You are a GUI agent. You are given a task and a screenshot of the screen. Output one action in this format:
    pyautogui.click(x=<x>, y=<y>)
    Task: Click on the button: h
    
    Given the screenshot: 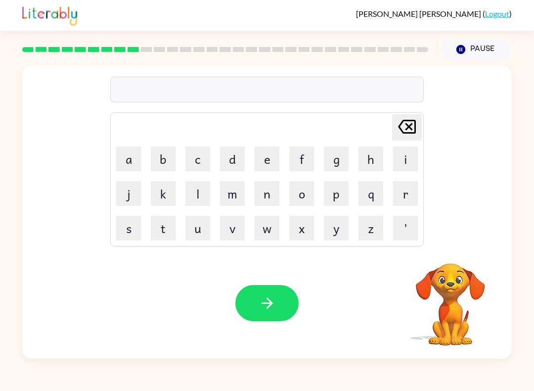 What is the action you would take?
    pyautogui.click(x=371, y=159)
    